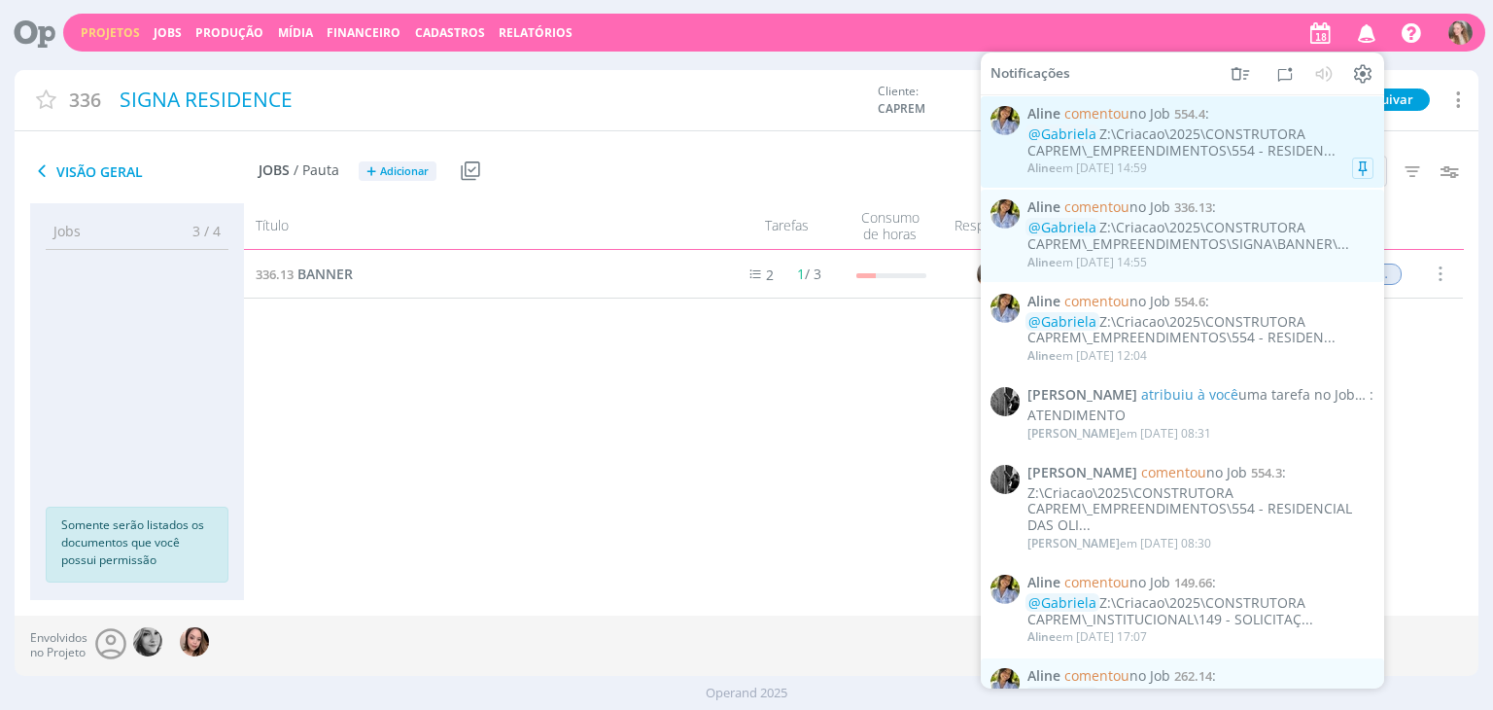 The width and height of the screenshot is (1493, 710). Describe the element at coordinates (229, 33) in the screenshot. I see `button: Produção` at that location.